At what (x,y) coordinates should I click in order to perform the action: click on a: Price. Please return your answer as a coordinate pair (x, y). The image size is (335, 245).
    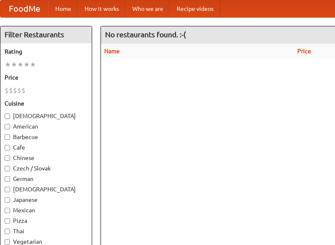
    Looking at the image, I should click on (304, 51).